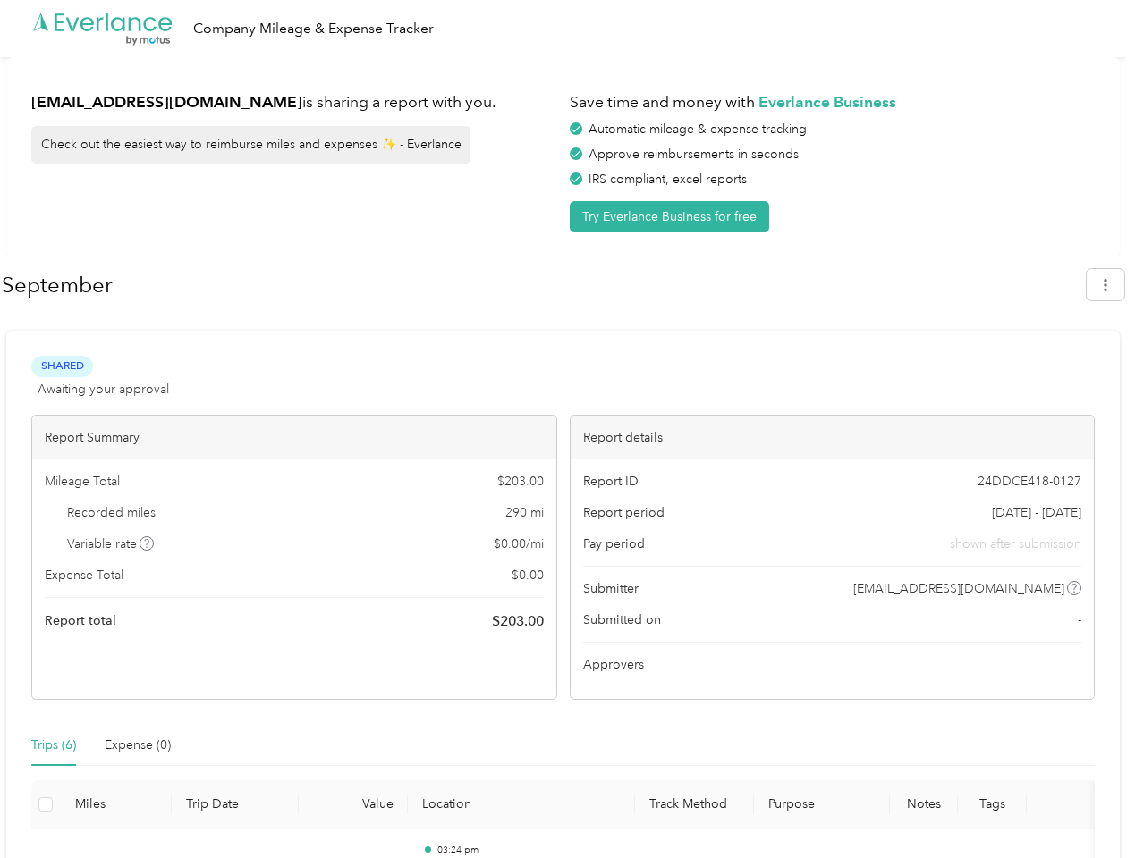  Describe the element at coordinates (519, 544) in the screenshot. I see `span: $ 0.00 / mi` at that location.